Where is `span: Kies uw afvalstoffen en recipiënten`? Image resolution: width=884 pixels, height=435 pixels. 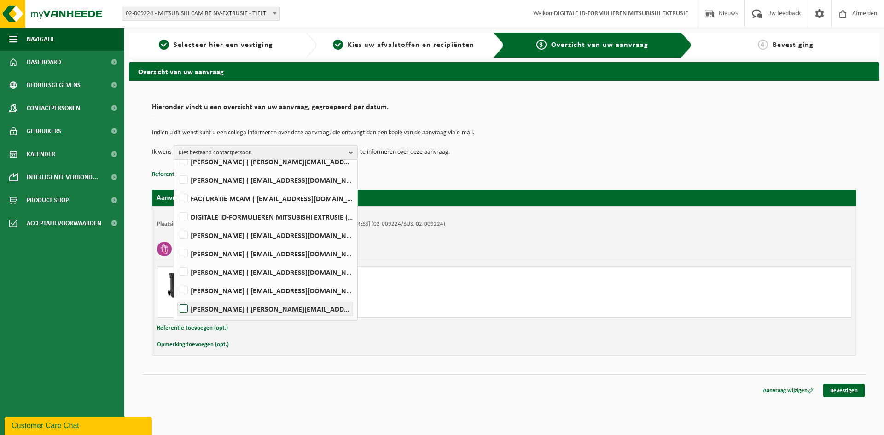 span: Kies uw afvalstoffen en recipiënten is located at coordinates (411, 45).